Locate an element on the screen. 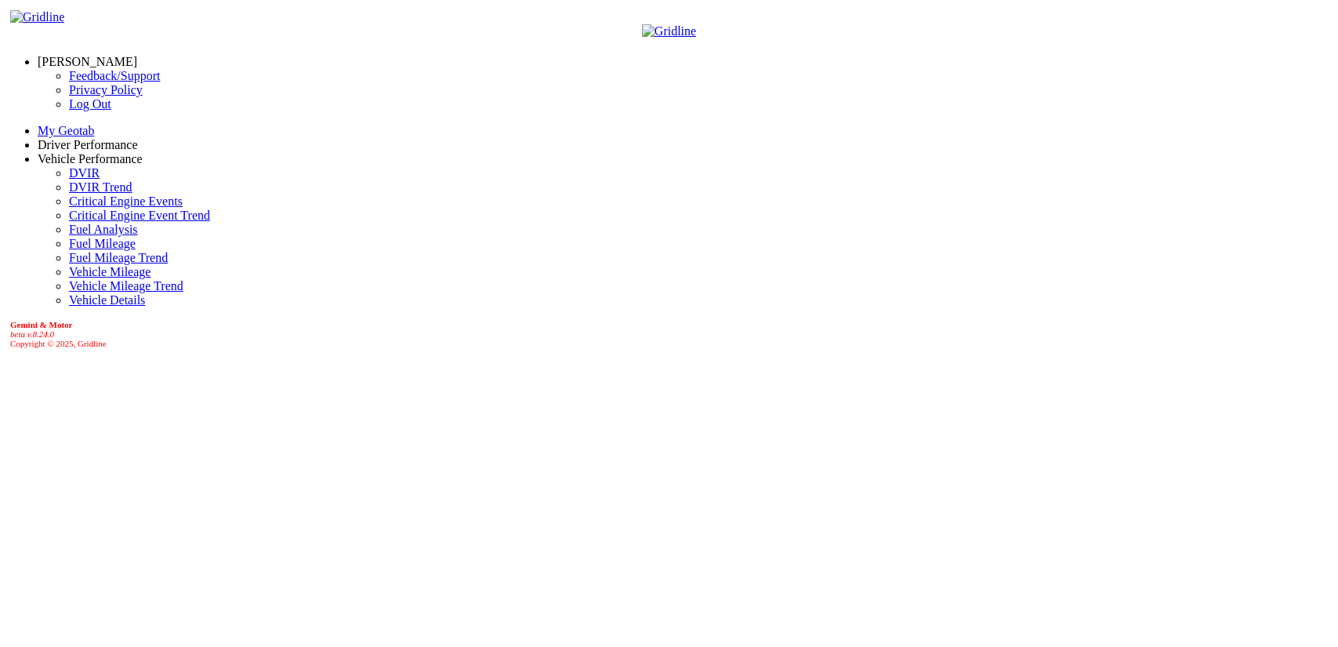 The height and width of the screenshot is (647, 1338). a: DVIR is located at coordinates (84, 172).